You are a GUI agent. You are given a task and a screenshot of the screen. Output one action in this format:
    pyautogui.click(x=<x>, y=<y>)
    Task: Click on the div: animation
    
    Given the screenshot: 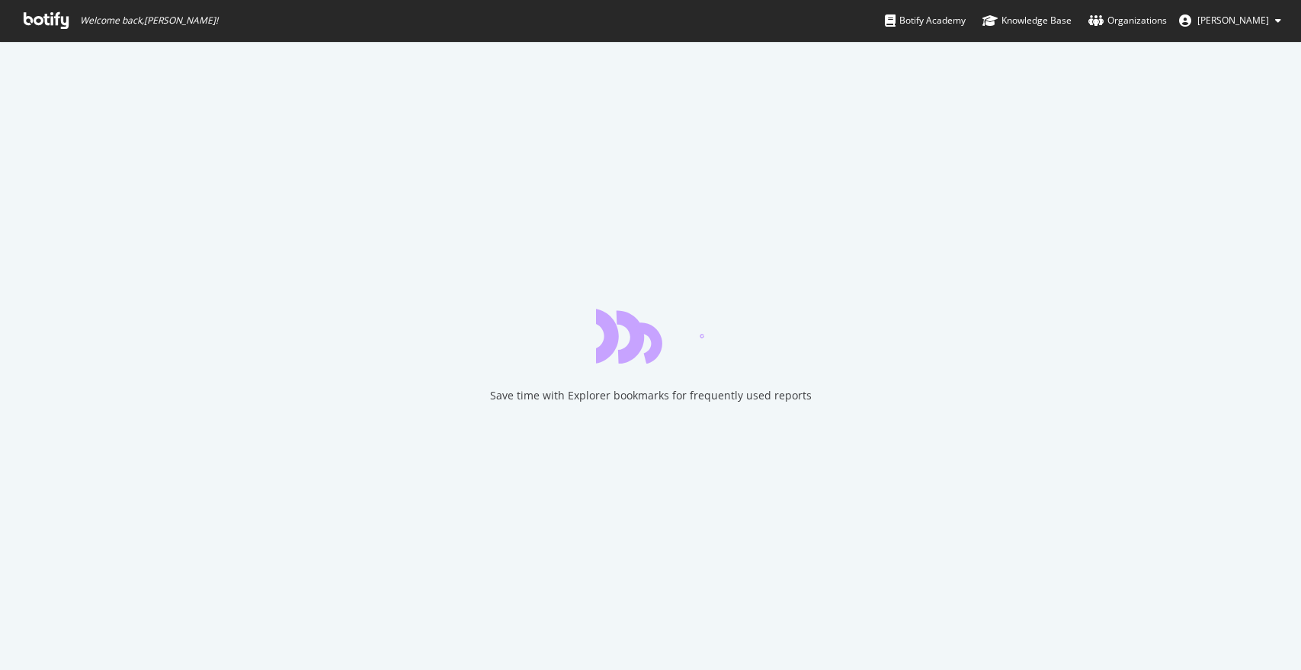 What is the action you would take?
    pyautogui.click(x=651, y=336)
    